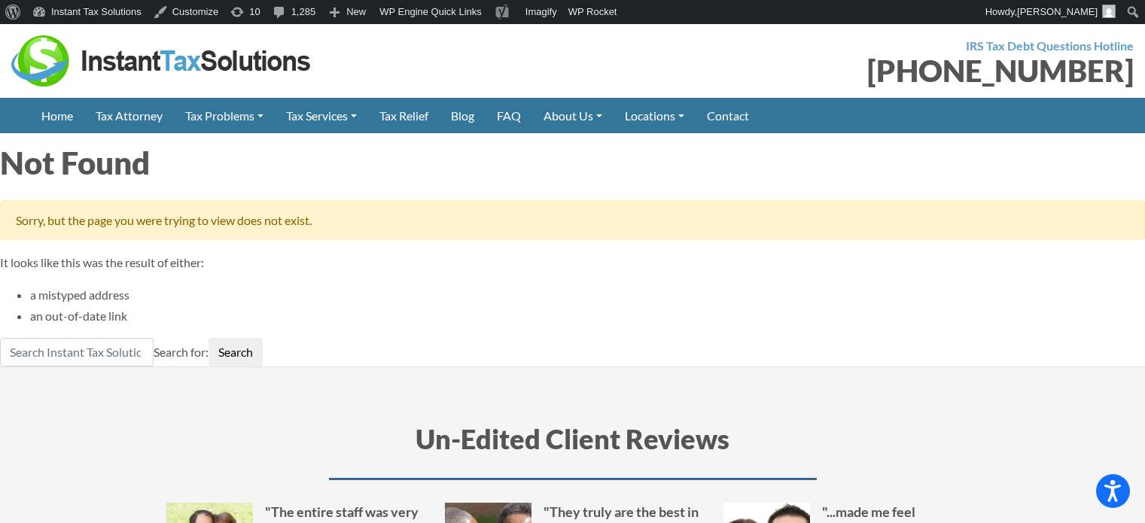  I want to click on a: Blog, so click(462, 115).